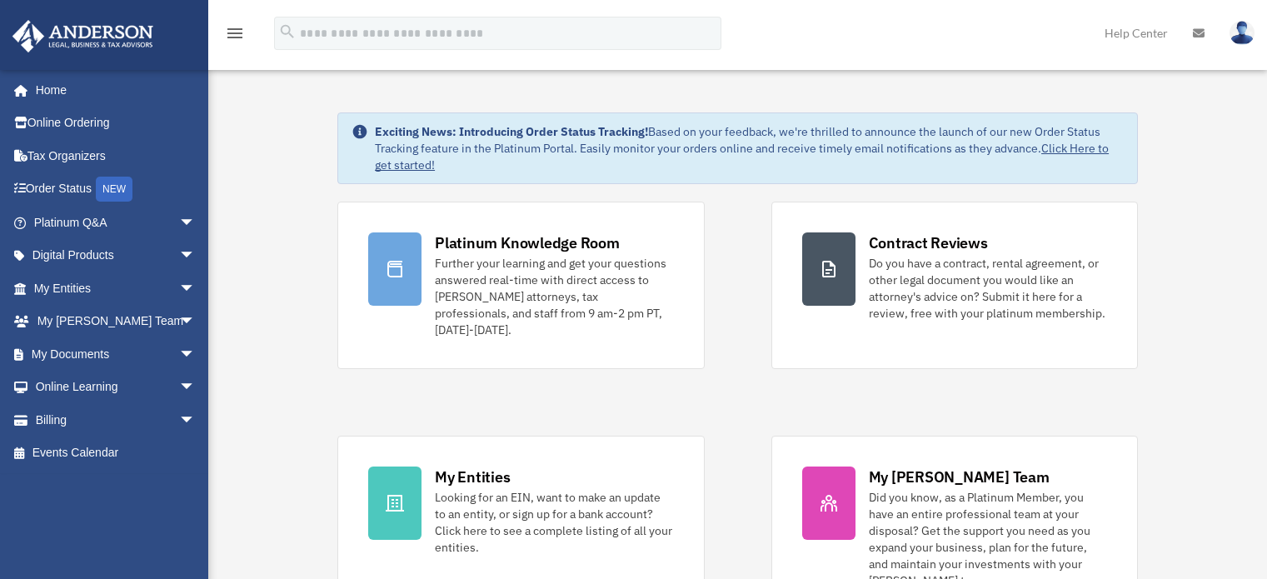 The image size is (1267, 579). I want to click on a: Contract Reviews Do you have a contract, rental agreement, or other legal document you would like..., so click(955, 285).